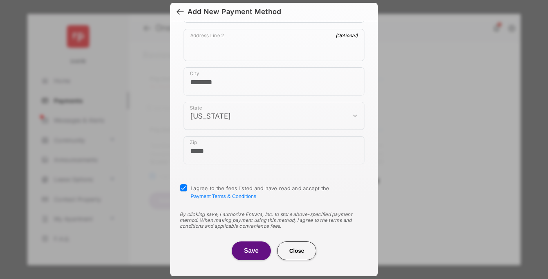 This screenshot has width=548, height=279. What do you see at coordinates (274, 81) in the screenshot?
I see `div: payment_method_screening[postal_addresses][locality]` at bounding box center [274, 81].